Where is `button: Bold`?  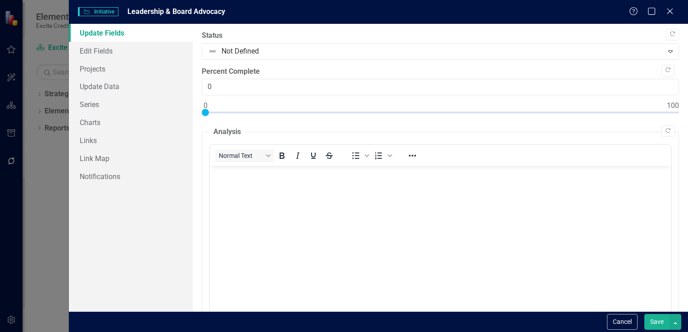
button: Bold is located at coordinates (282, 156).